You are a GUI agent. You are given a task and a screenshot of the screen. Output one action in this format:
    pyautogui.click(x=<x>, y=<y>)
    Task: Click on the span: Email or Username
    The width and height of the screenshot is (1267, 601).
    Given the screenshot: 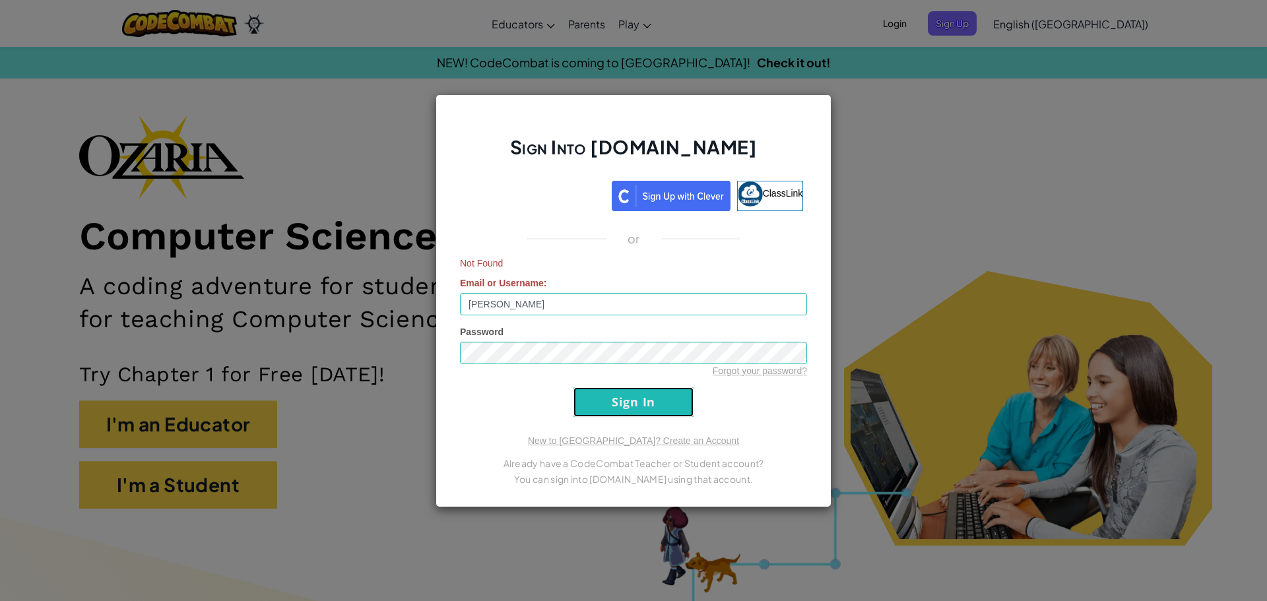 What is the action you would take?
    pyautogui.click(x=501, y=283)
    